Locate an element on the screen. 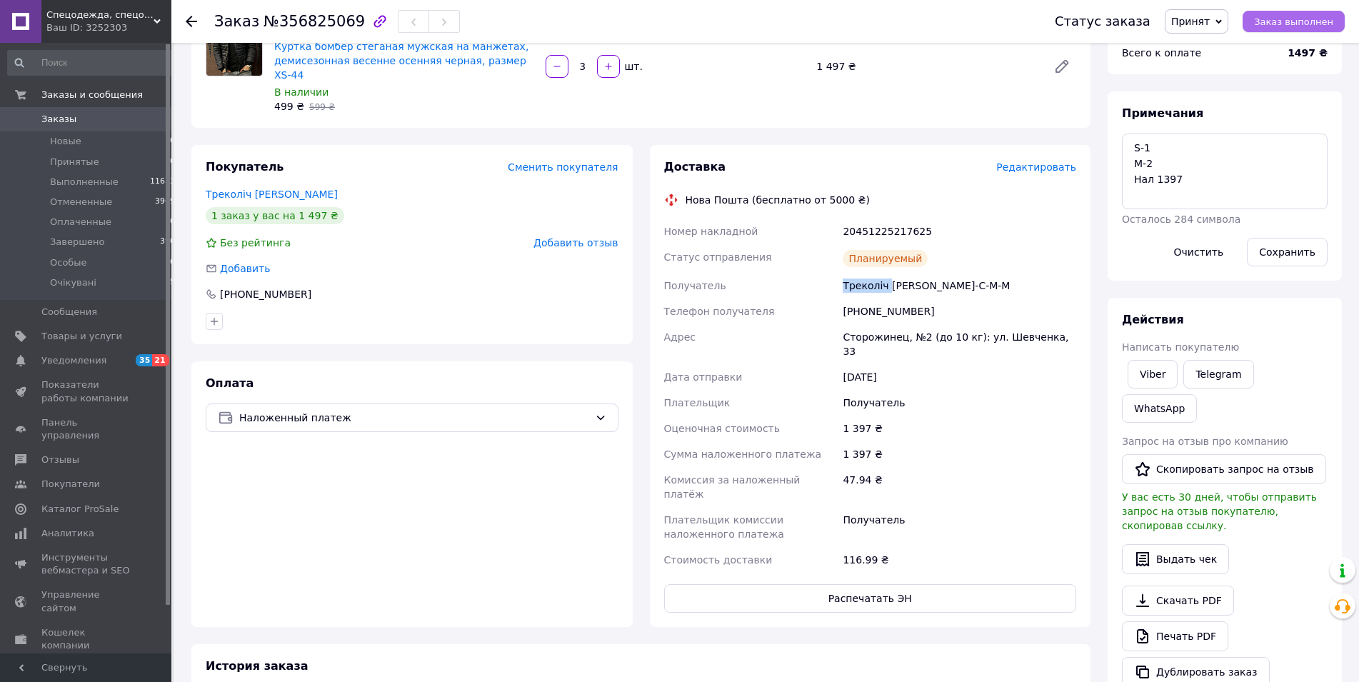 Image resolution: width=1359 pixels, height=682 pixels. span: История заказа is located at coordinates (257, 666).